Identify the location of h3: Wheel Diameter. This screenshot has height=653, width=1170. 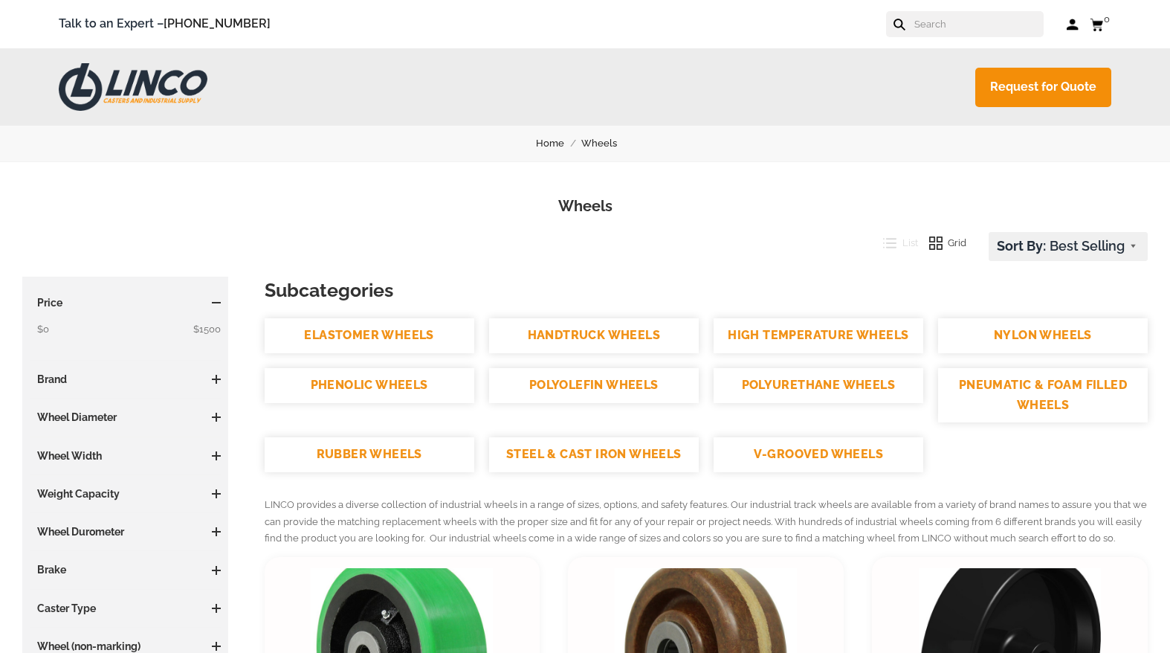
(125, 417).